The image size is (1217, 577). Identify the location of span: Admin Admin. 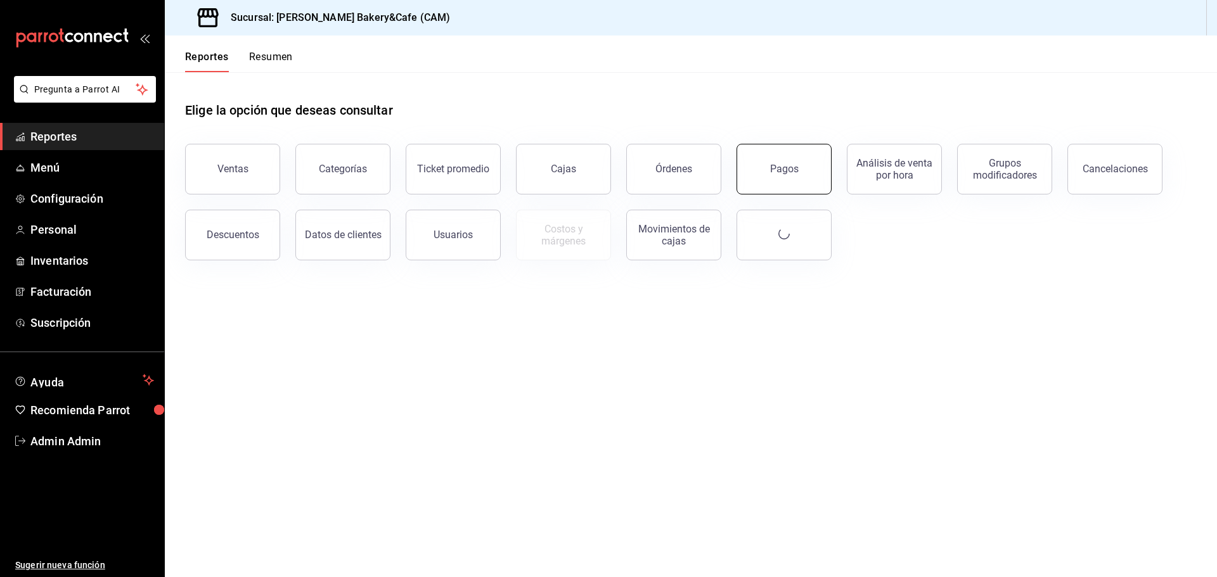
(92, 441).